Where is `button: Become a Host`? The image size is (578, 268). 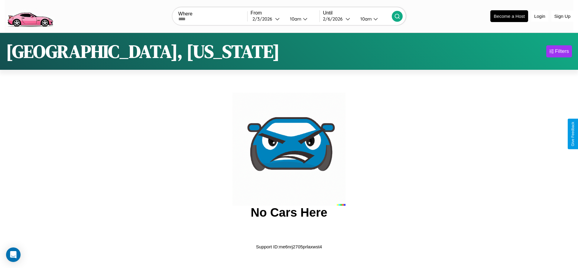
button: Become a Host is located at coordinates (509, 16).